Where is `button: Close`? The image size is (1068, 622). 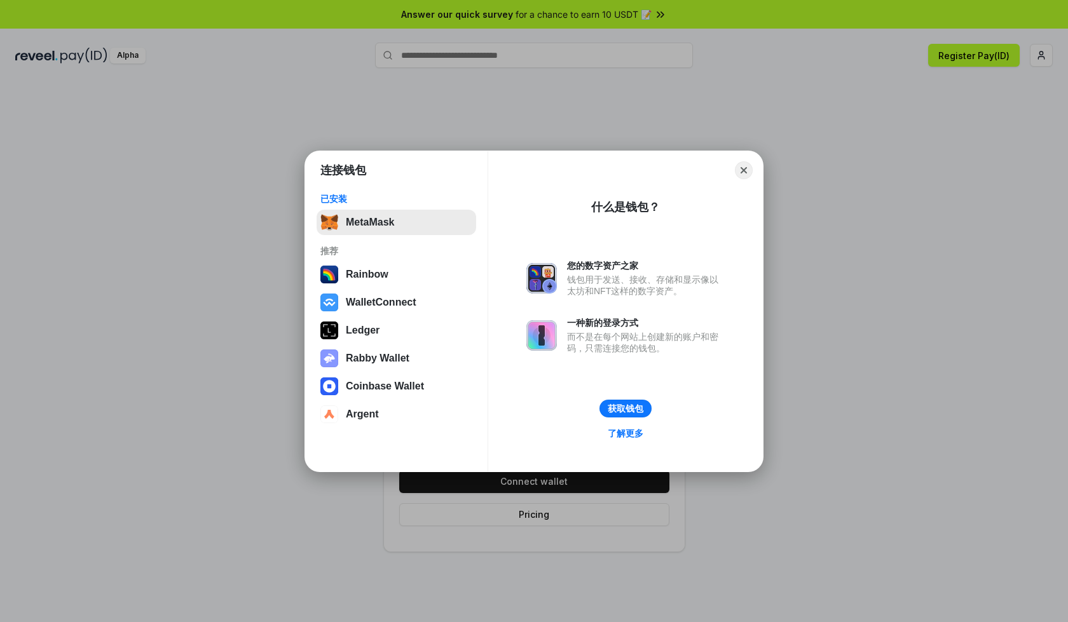
button: Close is located at coordinates (744, 170).